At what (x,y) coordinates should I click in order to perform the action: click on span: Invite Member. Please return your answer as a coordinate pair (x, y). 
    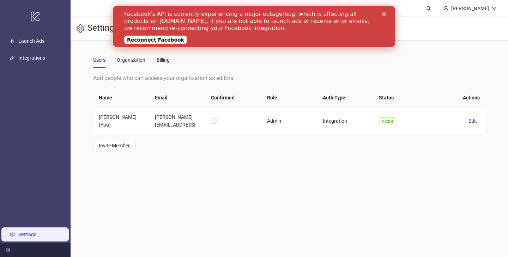
    Looking at the image, I should click on (114, 146).